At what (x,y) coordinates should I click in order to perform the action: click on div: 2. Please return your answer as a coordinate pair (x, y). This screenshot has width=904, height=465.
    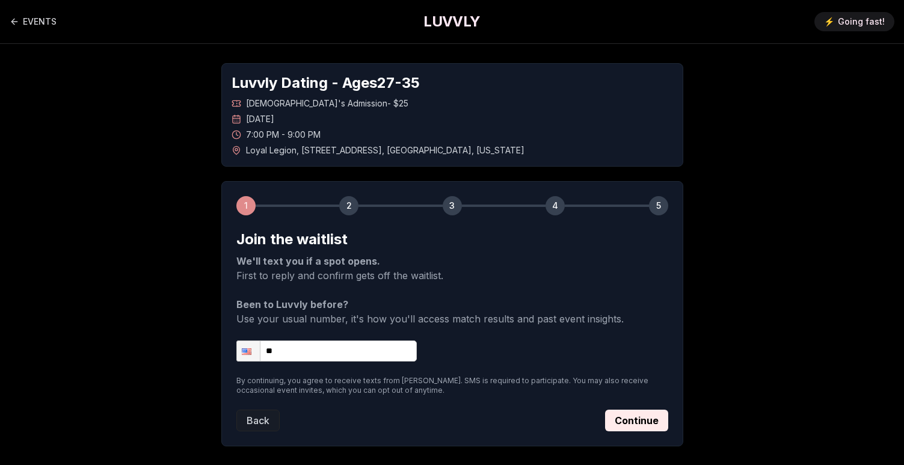
    Looking at the image, I should click on (349, 206).